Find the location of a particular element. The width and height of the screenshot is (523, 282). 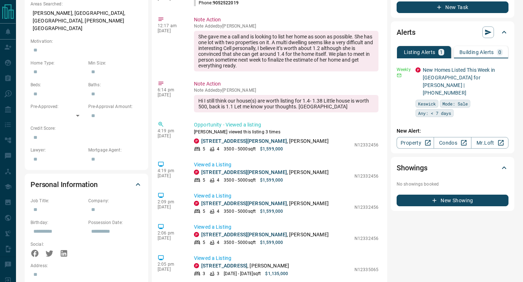

p: Job Title: is located at coordinates (57, 201).